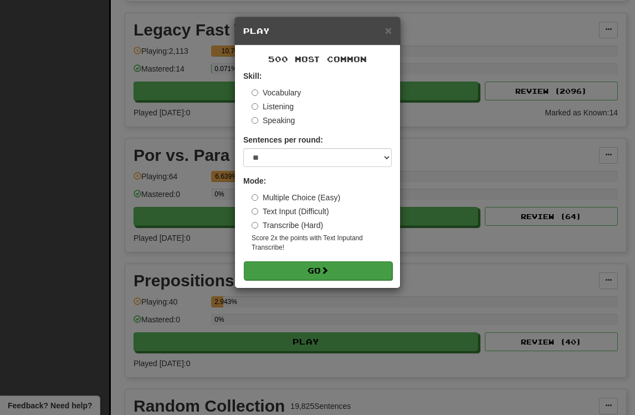  Describe the element at coordinates (255, 120) in the screenshot. I see `input: Speaking` at that location.